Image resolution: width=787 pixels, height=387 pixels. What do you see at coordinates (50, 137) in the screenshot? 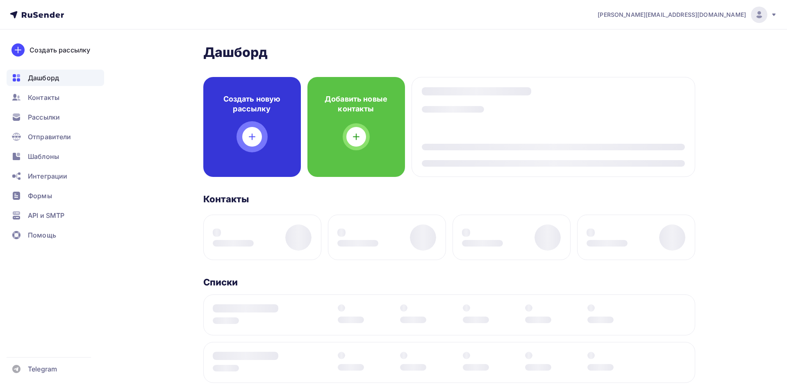
I see `span: Отправители` at bounding box center [50, 137].